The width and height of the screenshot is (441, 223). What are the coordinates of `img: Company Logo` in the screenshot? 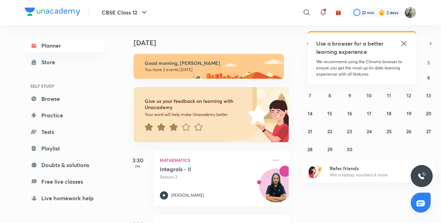 It's located at (52, 12).